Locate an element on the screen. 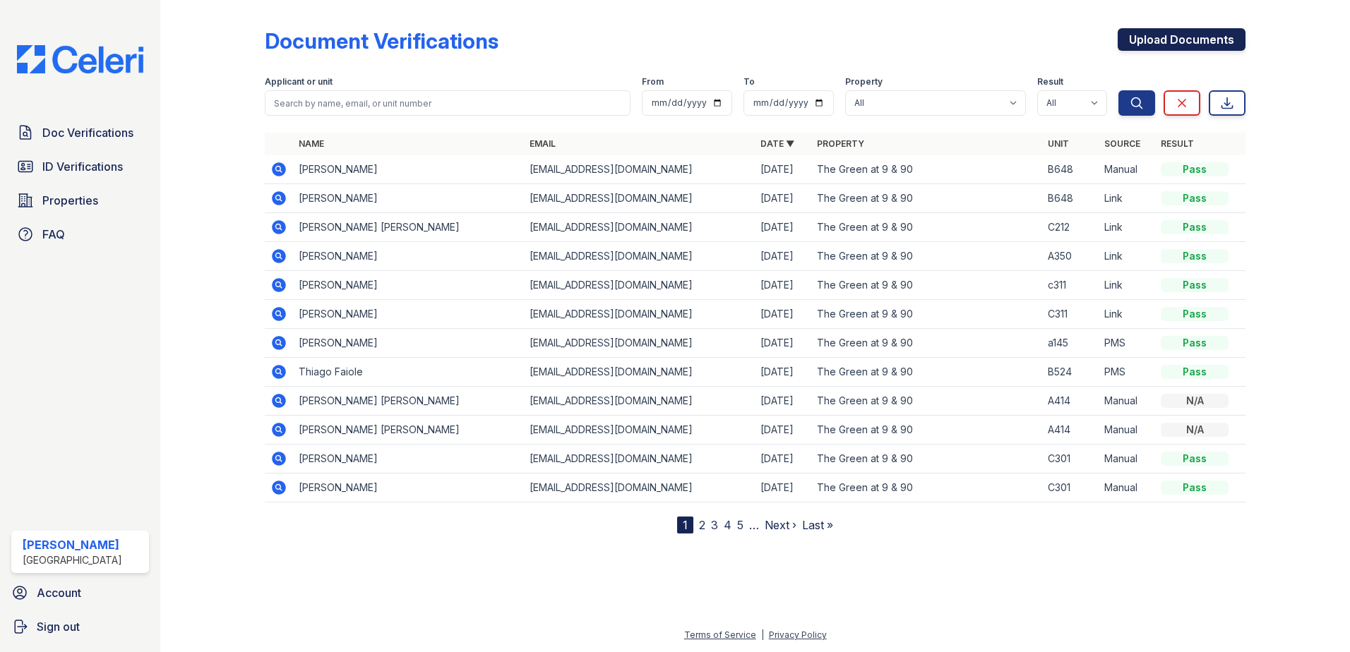 The width and height of the screenshot is (1350, 652). div: 1 is located at coordinates (685, 525).